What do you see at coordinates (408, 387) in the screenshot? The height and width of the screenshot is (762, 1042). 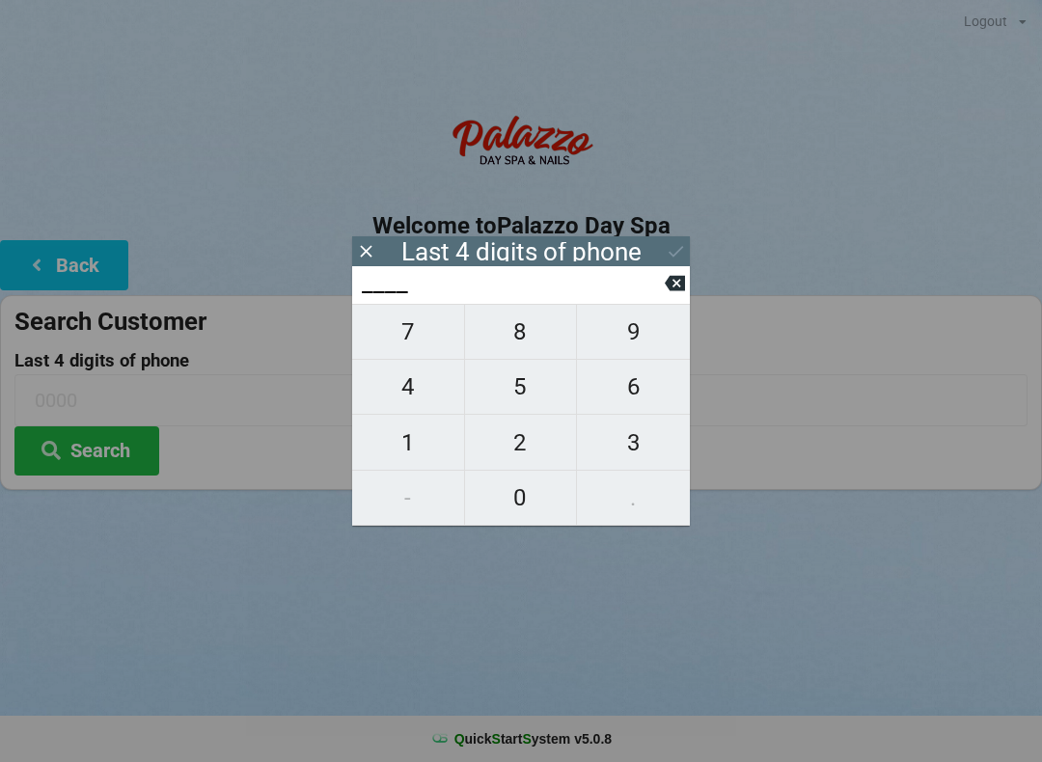 I see `button: 4` at bounding box center [408, 387].